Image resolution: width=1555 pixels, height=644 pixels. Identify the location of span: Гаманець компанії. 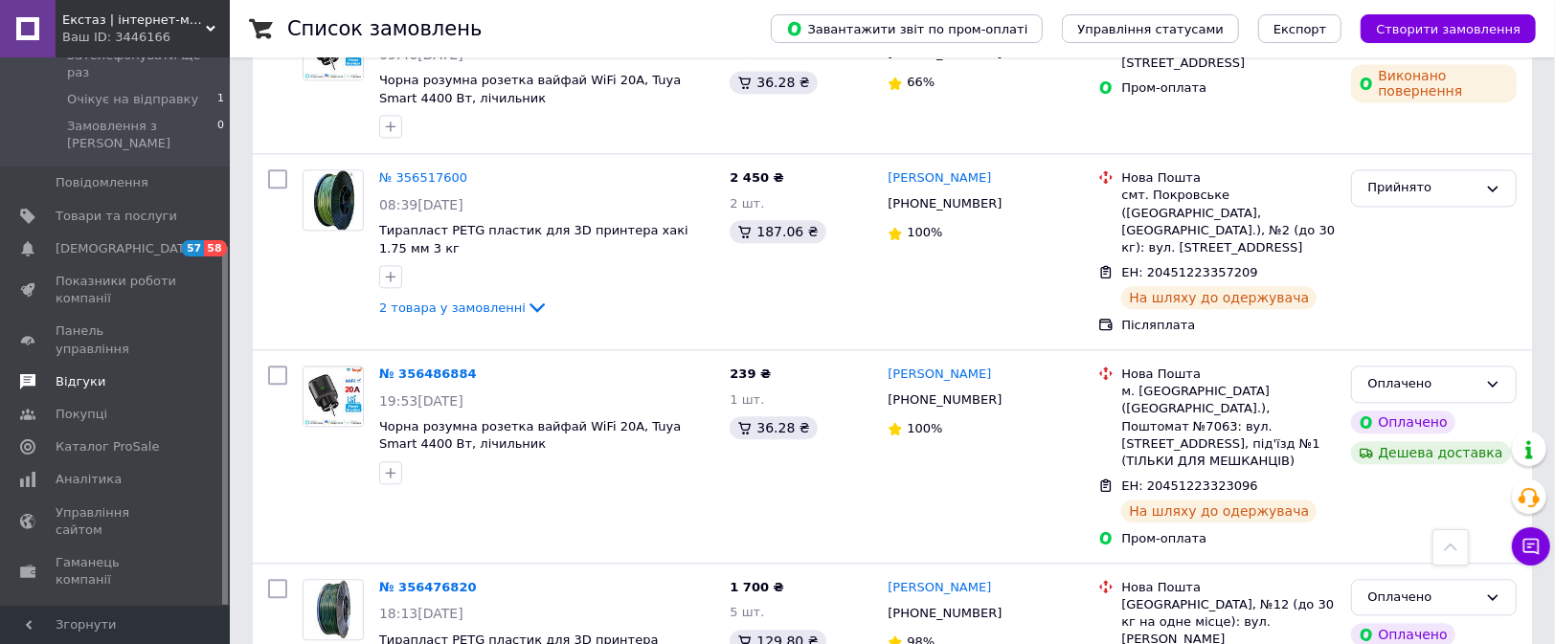
(116, 572).